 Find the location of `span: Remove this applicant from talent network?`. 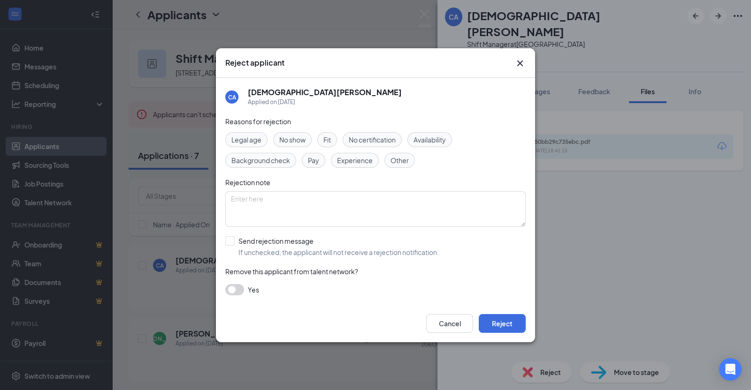

span: Remove this applicant from talent network? is located at coordinates (291, 272).